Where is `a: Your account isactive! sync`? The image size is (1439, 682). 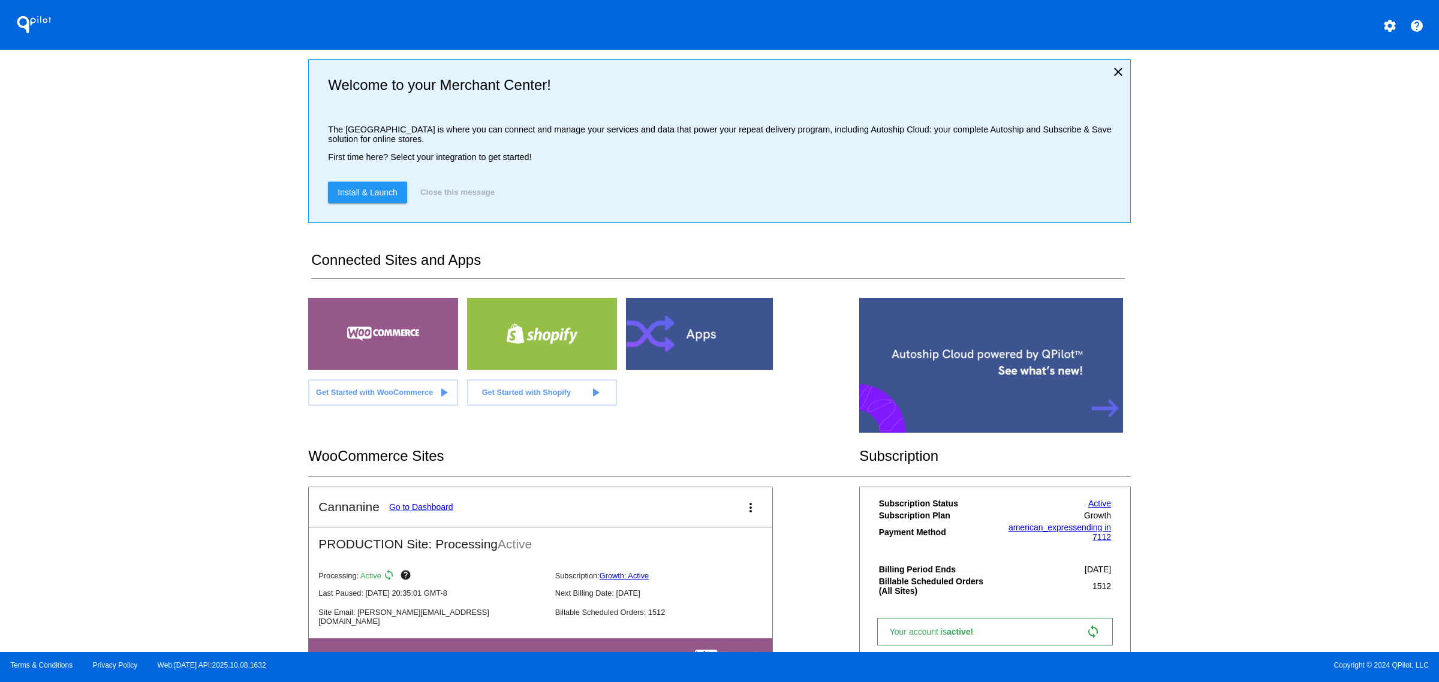
a: Your account isactive! sync is located at coordinates (995, 632).